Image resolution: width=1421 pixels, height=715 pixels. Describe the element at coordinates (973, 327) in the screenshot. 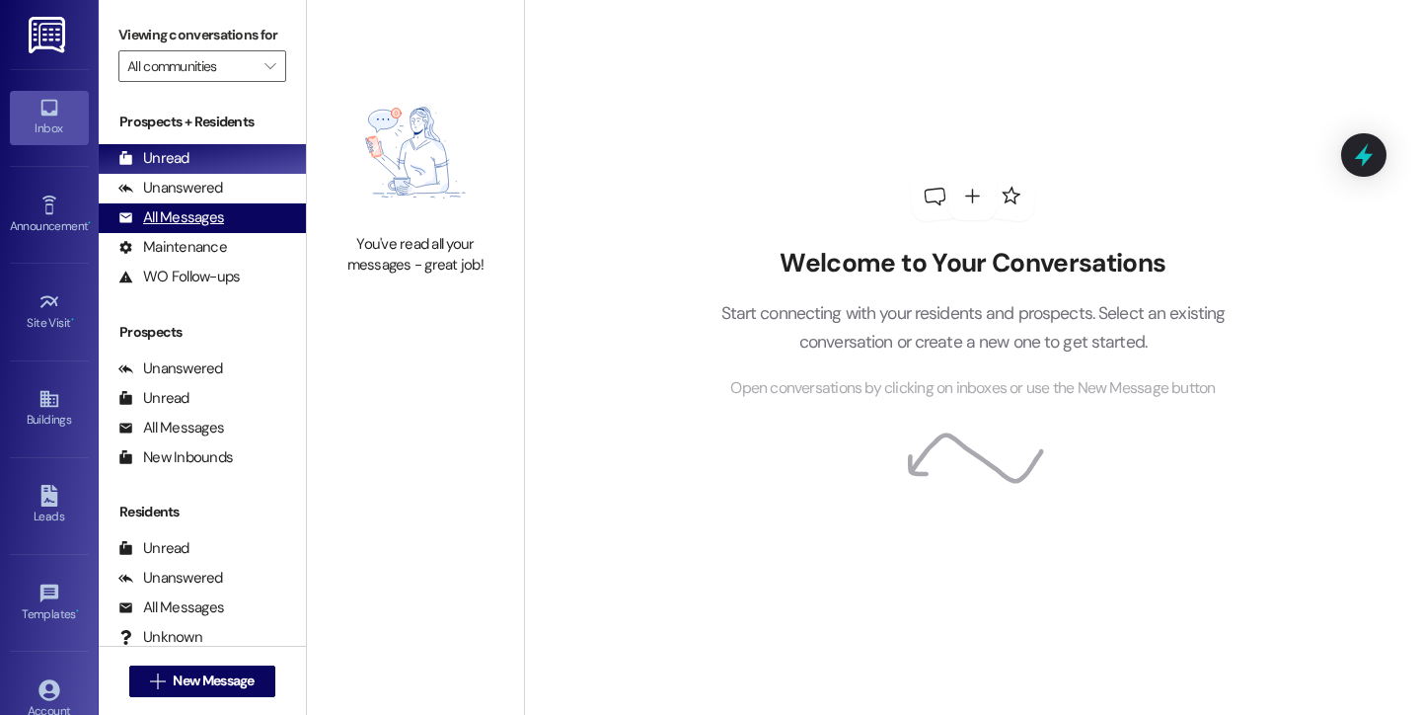

I see `p: Start connecting with your residents and prospects. Select an existing conversation or create a n...` at that location.